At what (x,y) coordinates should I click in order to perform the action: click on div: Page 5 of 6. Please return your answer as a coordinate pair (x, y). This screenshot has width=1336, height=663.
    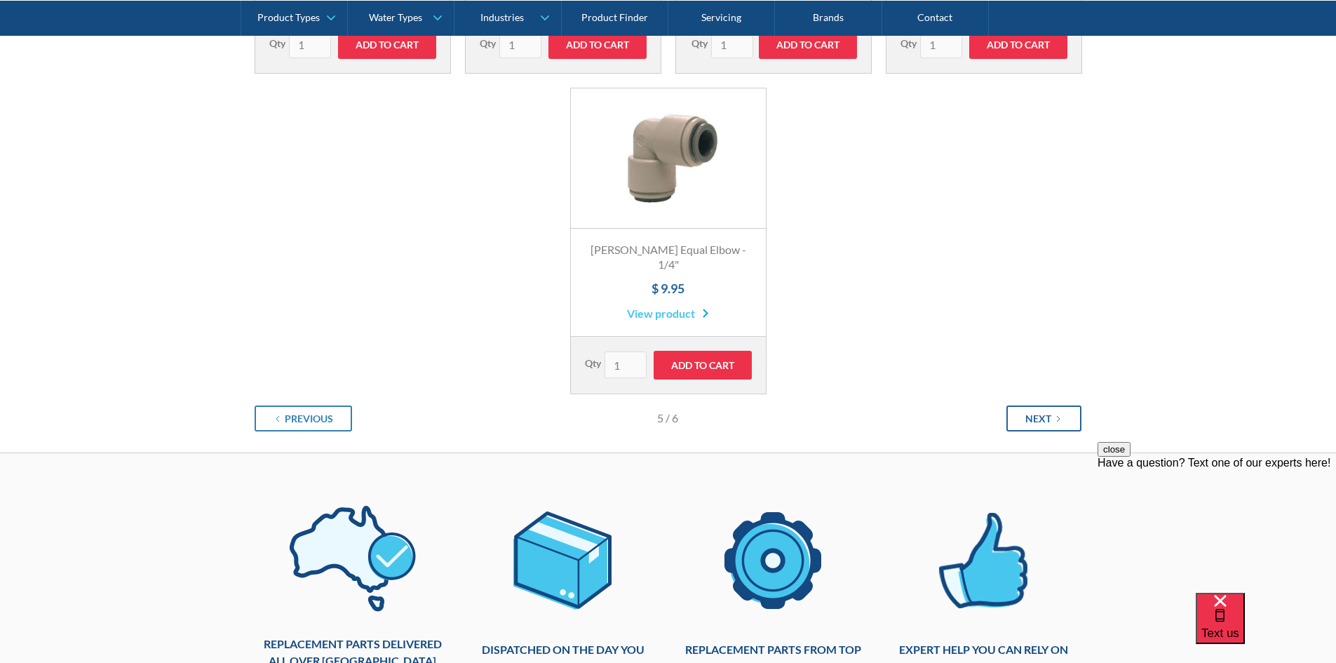
    Looking at the image, I should click on (668, 418).